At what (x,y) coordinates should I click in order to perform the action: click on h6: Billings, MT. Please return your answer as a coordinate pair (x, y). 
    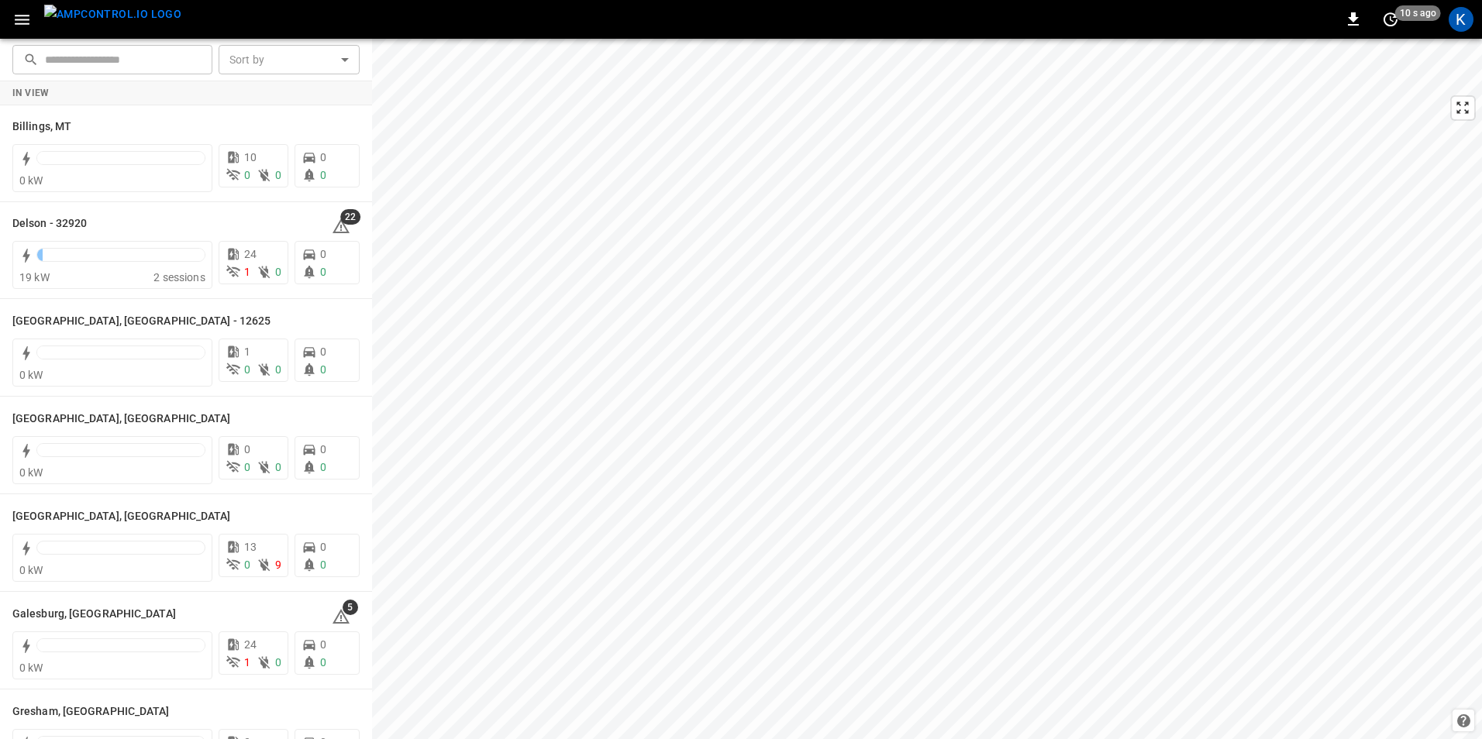
    Looking at the image, I should click on (42, 127).